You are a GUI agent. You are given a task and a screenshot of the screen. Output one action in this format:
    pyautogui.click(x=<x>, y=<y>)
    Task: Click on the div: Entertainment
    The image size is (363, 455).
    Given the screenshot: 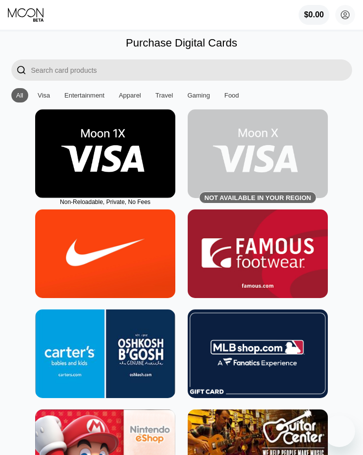 What is the action you would take?
    pyautogui.click(x=84, y=95)
    